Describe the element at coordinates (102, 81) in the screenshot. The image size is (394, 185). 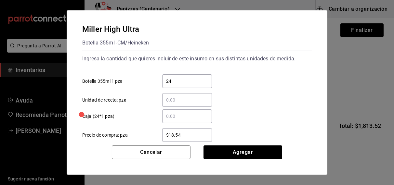
I see `span: Botella 355ml 1 pza` at that location.